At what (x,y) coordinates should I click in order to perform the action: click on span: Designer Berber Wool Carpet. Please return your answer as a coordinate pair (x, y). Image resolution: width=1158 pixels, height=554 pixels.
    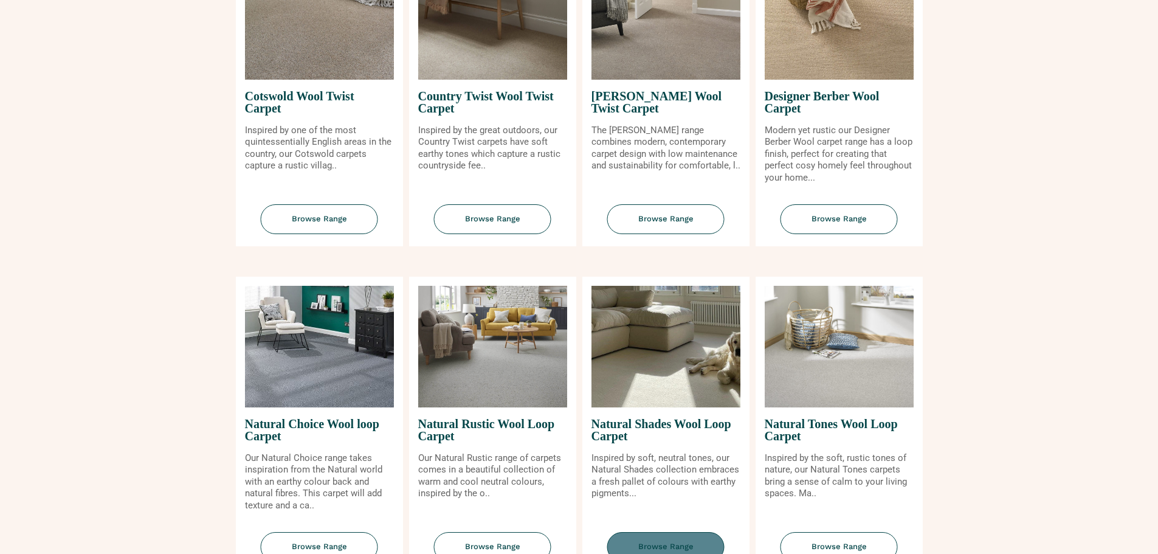
    Looking at the image, I should click on (839, 102).